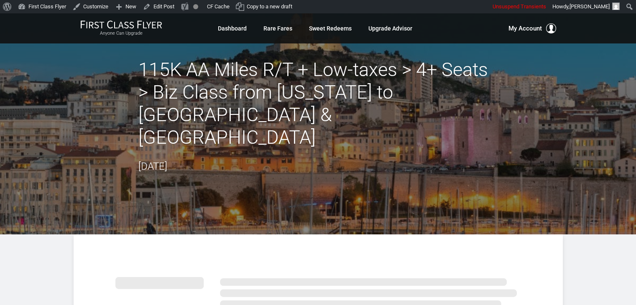 This screenshot has height=305, width=636. What do you see at coordinates (121, 28) in the screenshot?
I see `a: First Class FlyerAnyone Can Upgrade` at bounding box center [121, 28].